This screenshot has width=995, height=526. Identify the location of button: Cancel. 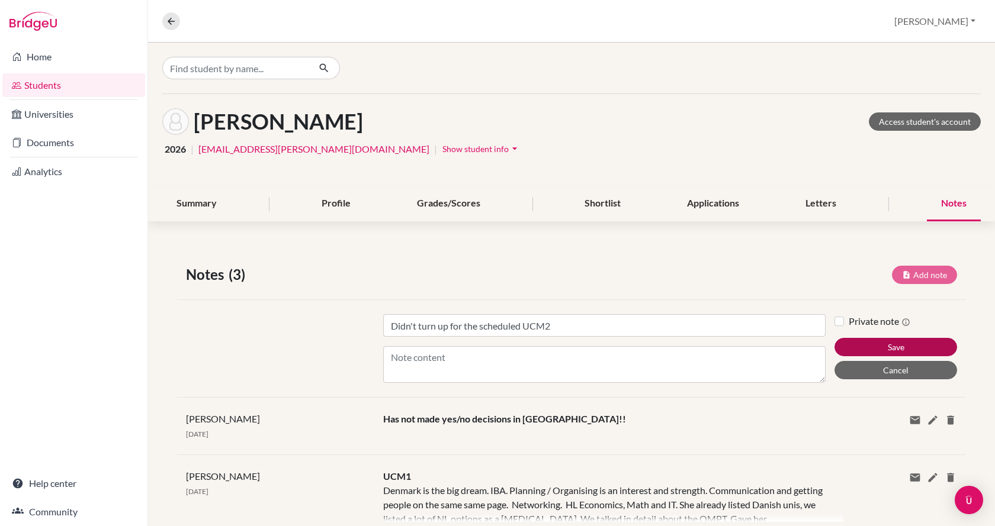
(895, 370).